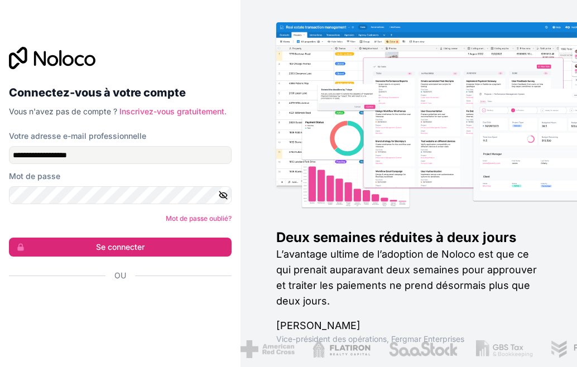  Describe the element at coordinates (120, 275) in the screenshot. I see `font: Ou` at that location.